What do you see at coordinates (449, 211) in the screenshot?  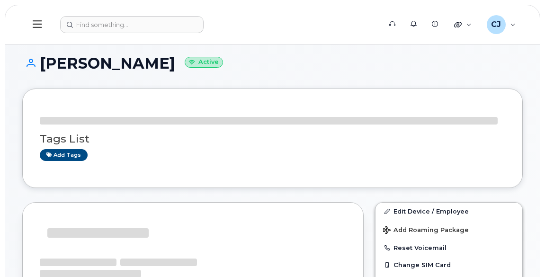 I see `a: Edit Device / Employee` at bounding box center [449, 211].